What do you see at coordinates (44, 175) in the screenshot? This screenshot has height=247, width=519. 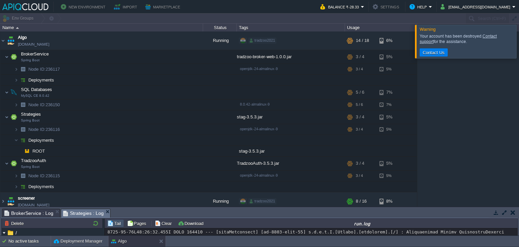 I see `a: Node ID:236115` at bounding box center [44, 175].